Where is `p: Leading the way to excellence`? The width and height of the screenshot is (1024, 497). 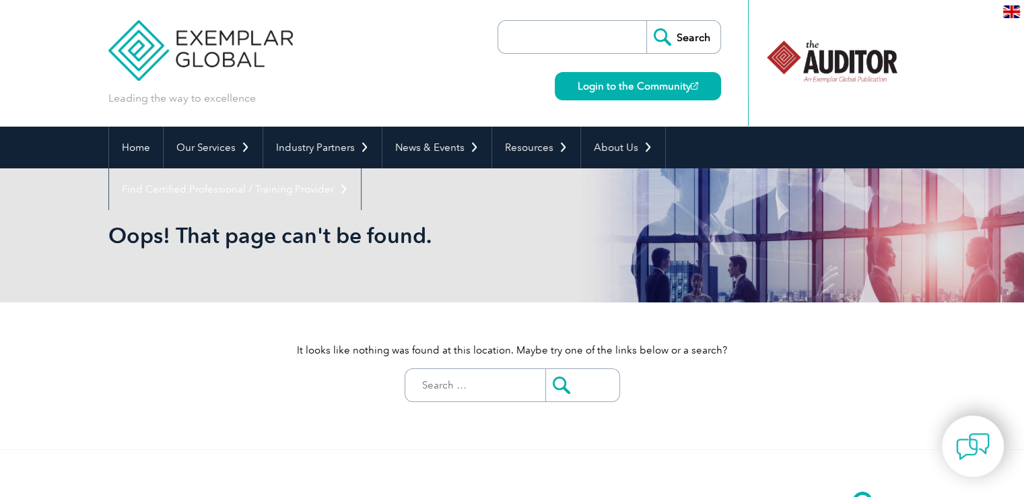
p: Leading the way to excellence is located at coordinates (182, 98).